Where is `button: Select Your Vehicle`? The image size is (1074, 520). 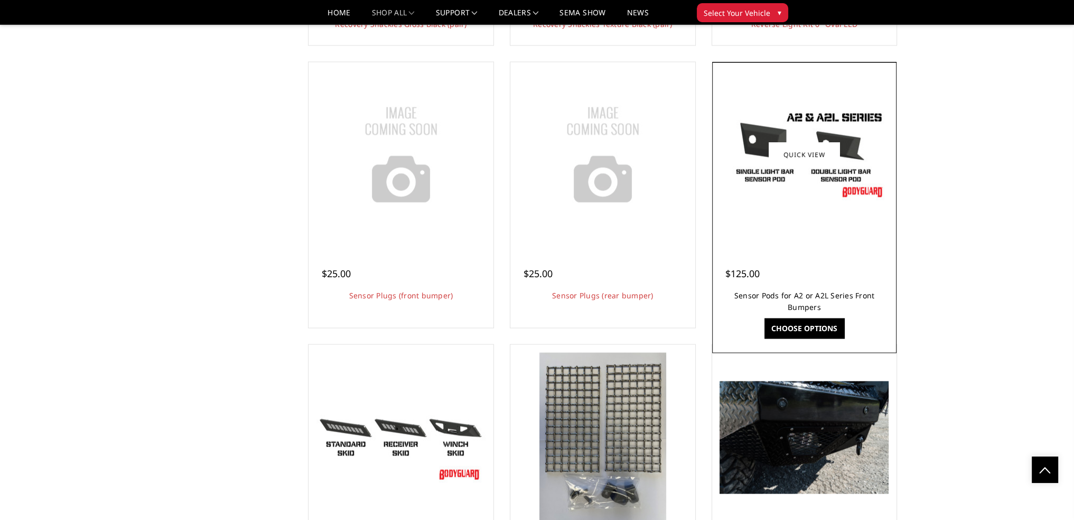 button: Select Your Vehicle is located at coordinates (743, 13).